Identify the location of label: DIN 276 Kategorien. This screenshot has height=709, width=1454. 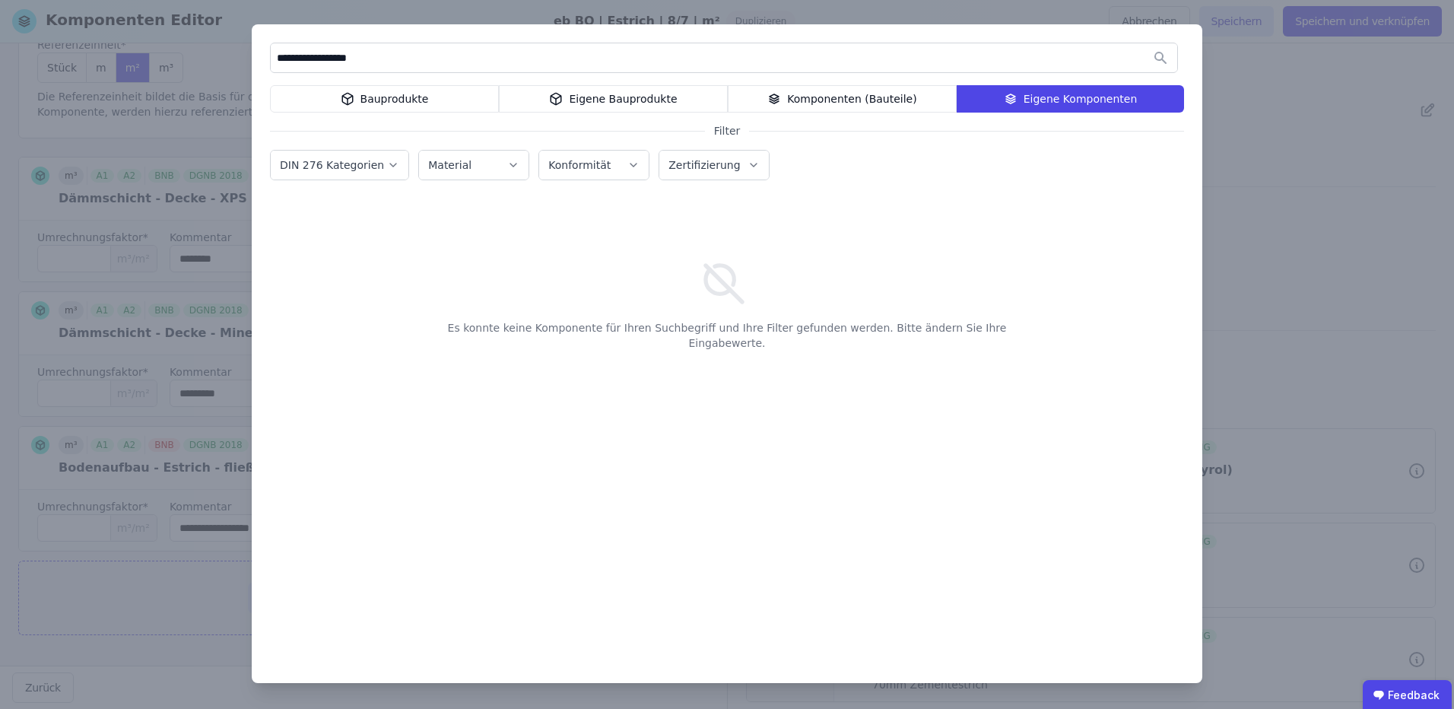
(333, 165).